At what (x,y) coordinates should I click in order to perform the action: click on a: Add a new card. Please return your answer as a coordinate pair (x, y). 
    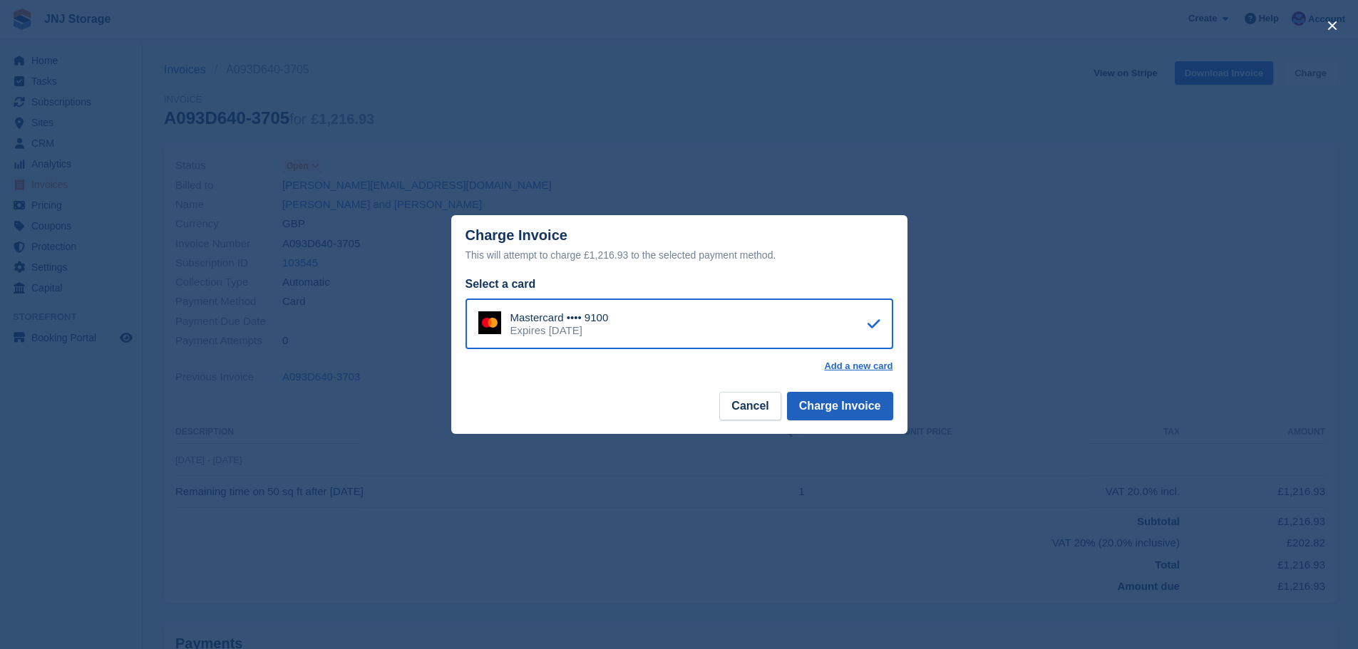
    Looking at the image, I should click on (858, 366).